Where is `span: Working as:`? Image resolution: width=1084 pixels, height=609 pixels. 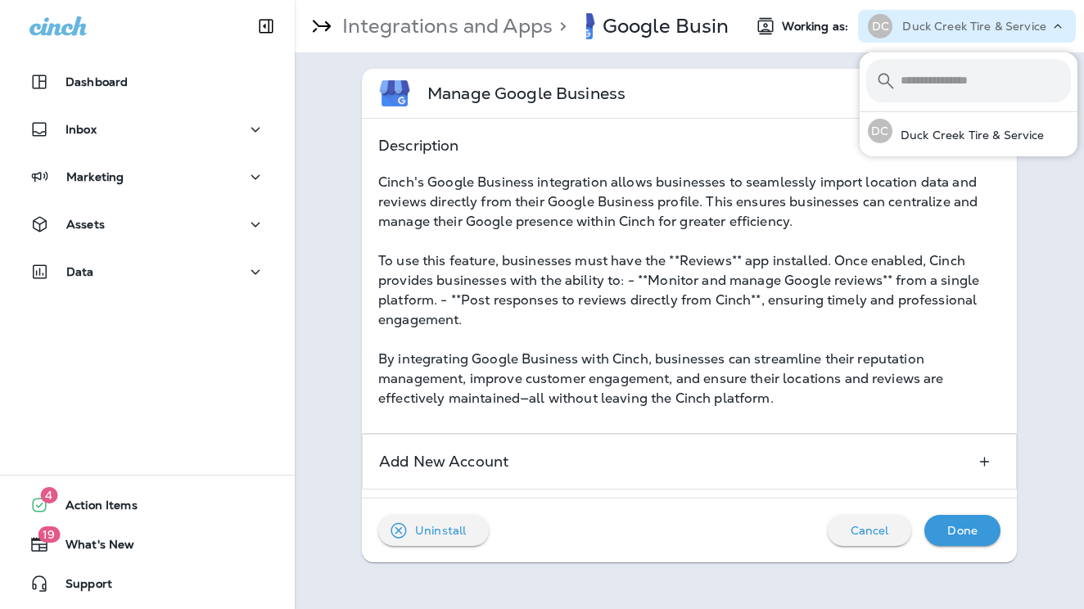 span: Working as: is located at coordinates (816, 26).